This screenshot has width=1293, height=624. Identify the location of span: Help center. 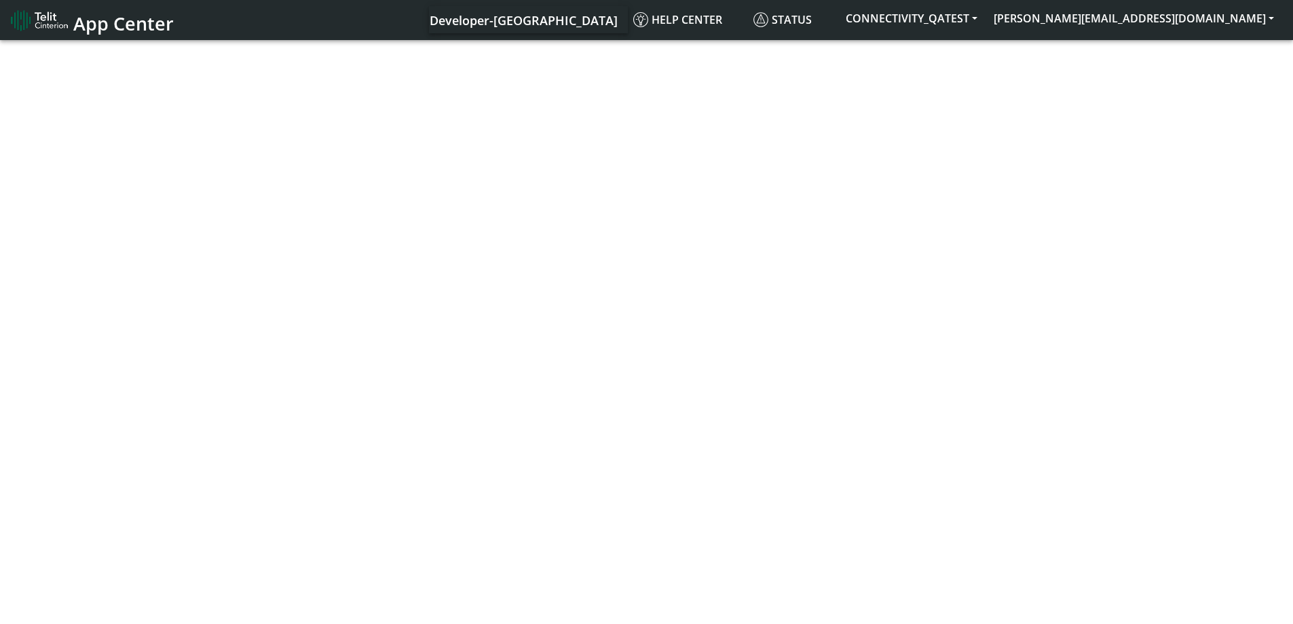
(677, 20).